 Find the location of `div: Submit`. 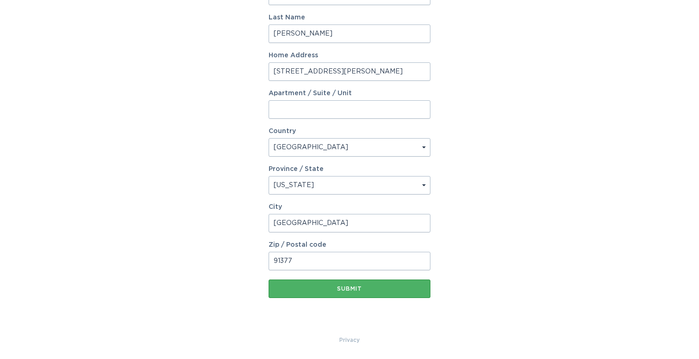

div: Submit is located at coordinates (350, 289).